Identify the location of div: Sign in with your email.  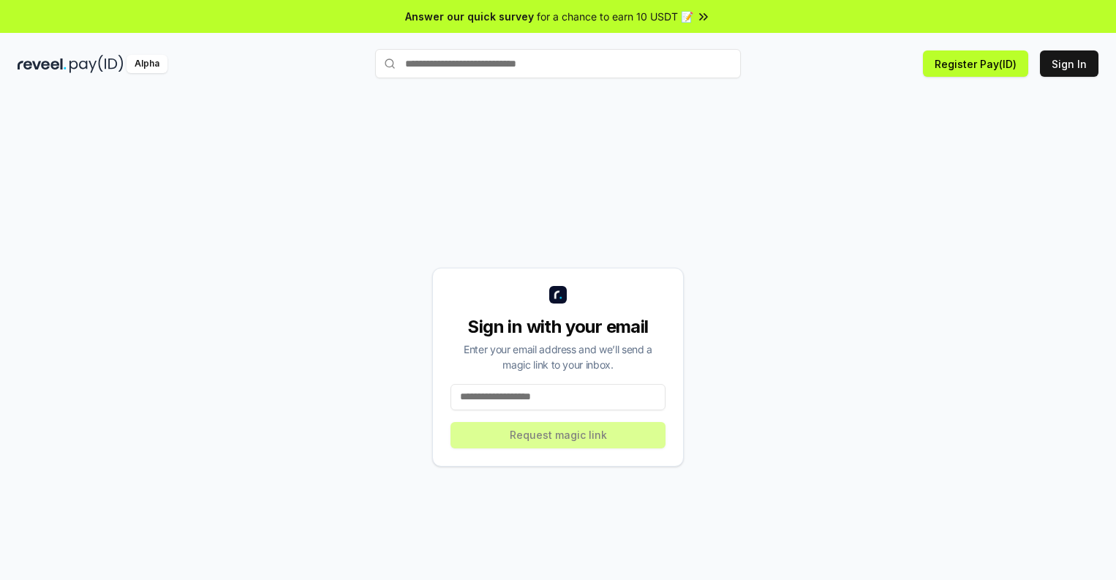
(558, 327).